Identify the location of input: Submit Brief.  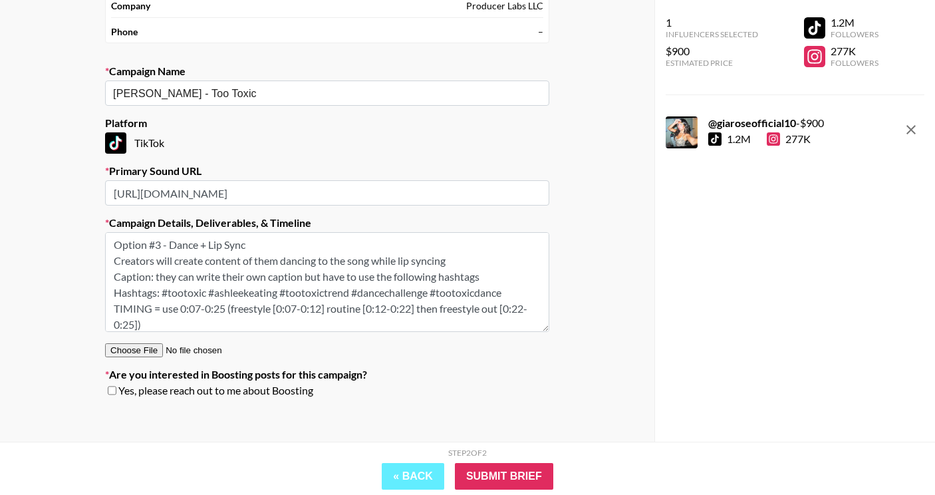
(504, 476).